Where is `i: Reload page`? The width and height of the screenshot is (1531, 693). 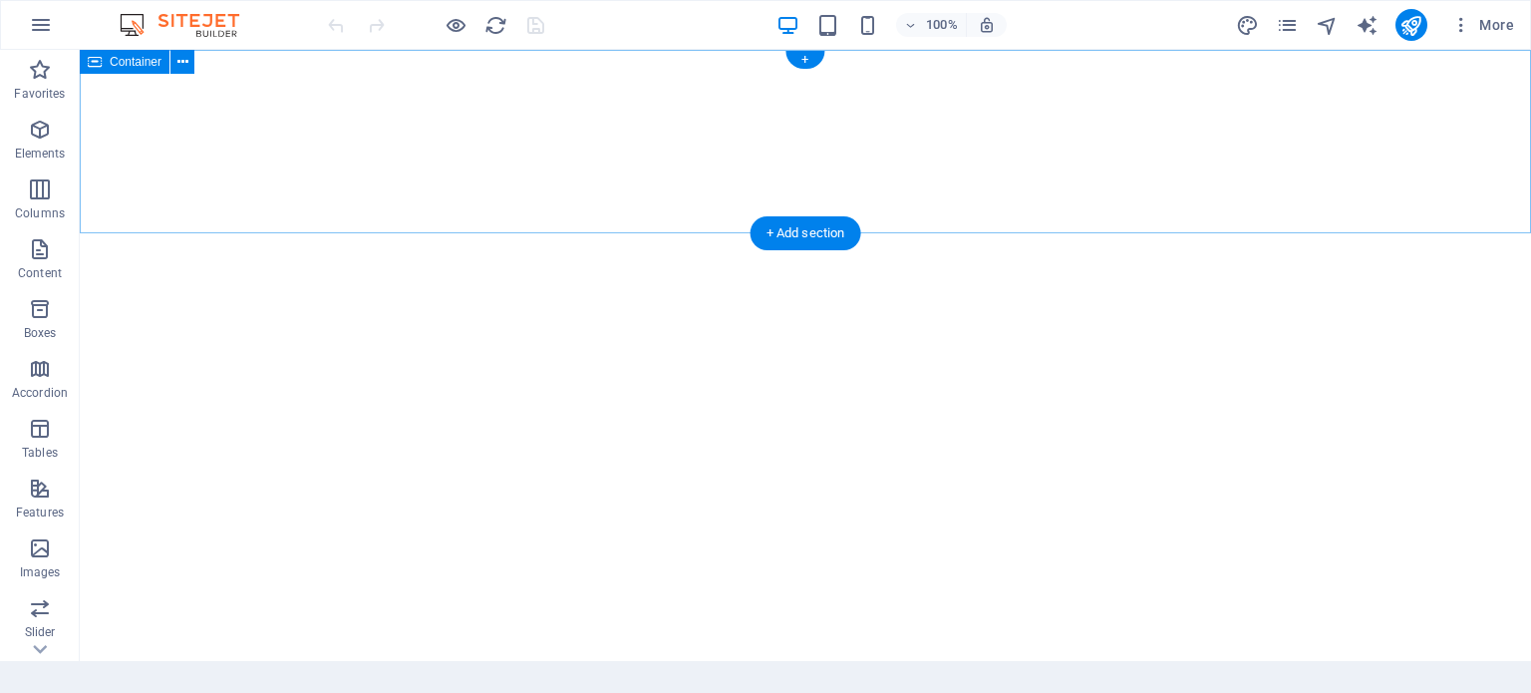 i: Reload page is located at coordinates (495, 25).